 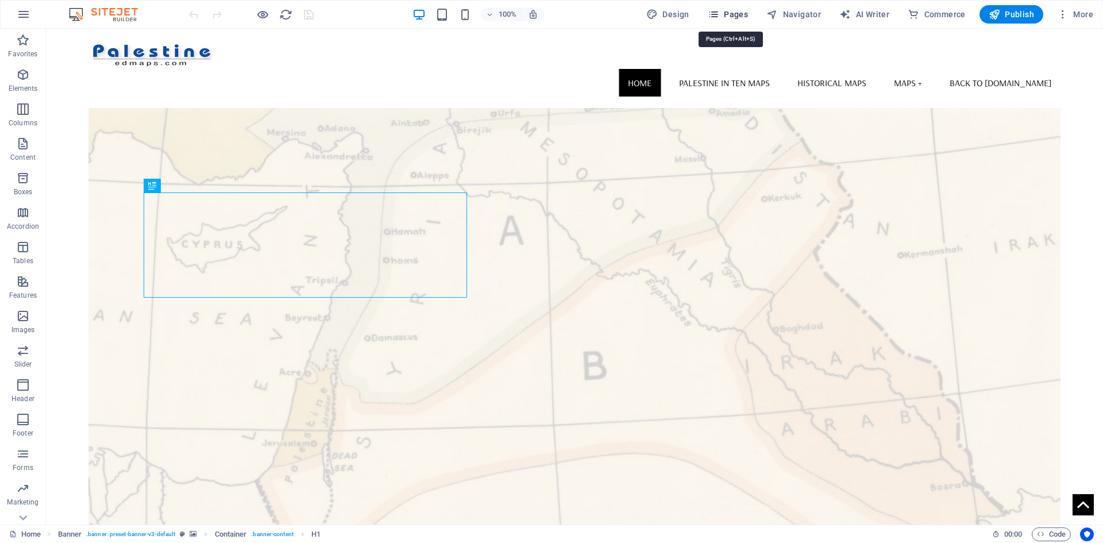 What do you see at coordinates (1011, 14) in the screenshot?
I see `span: Publish` at bounding box center [1011, 14].